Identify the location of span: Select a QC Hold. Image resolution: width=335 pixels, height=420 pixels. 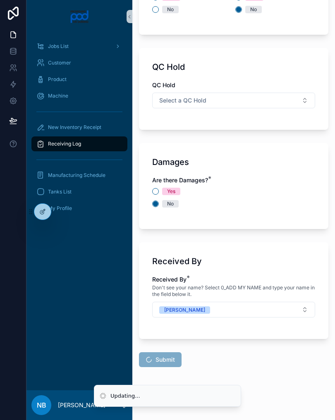
(183, 100).